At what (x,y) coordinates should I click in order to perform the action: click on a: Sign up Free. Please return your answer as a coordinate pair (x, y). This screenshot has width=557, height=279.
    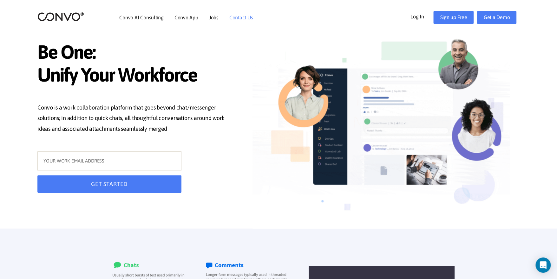
    Looking at the image, I should click on (454, 17).